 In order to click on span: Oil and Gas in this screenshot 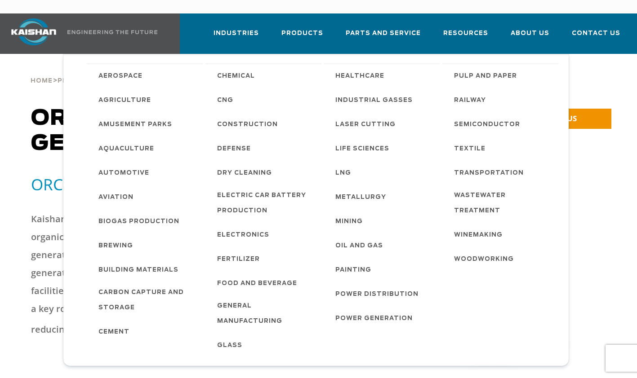, I will do `click(359, 246)`.